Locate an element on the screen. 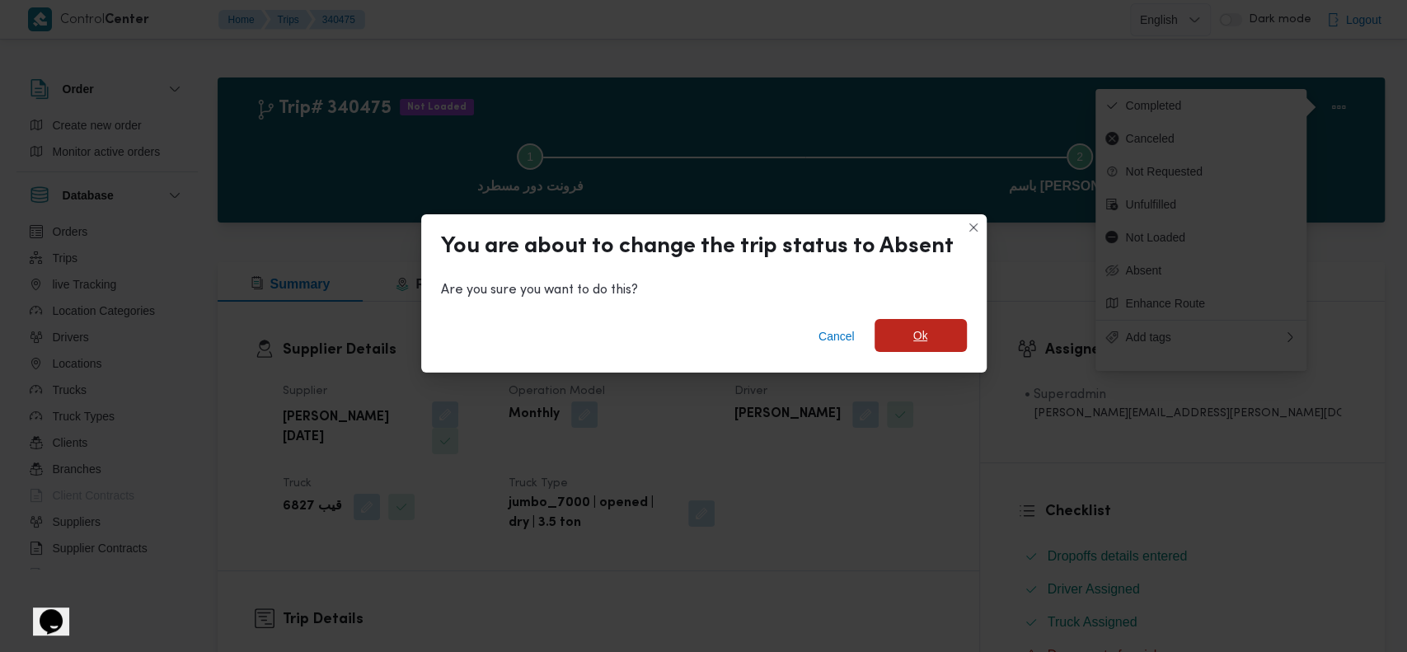 The width and height of the screenshot is (1407, 652). button: Cancel is located at coordinates (837, 336).